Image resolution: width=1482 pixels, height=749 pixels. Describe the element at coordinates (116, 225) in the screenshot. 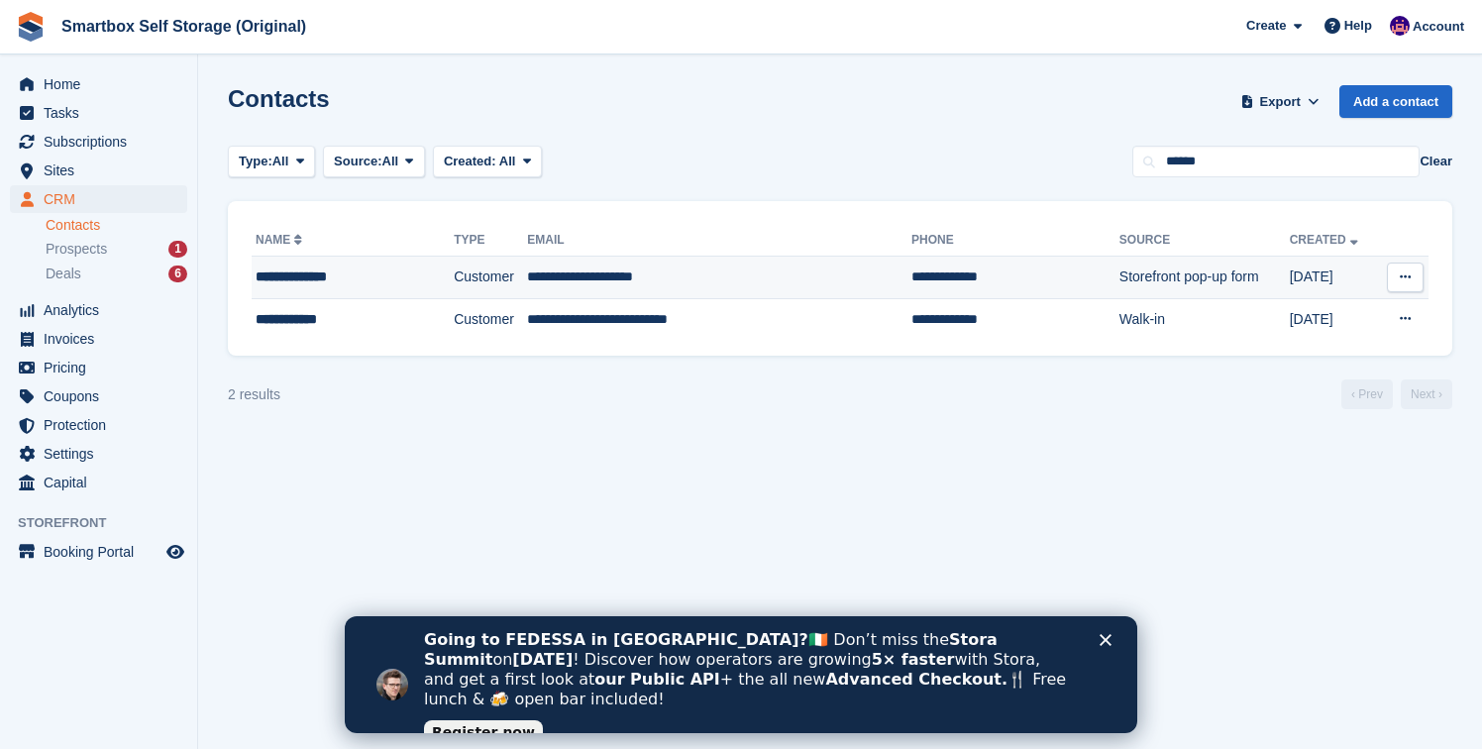

I see `a: Contacts` at that location.